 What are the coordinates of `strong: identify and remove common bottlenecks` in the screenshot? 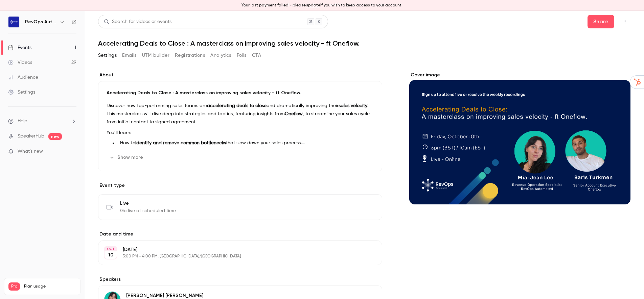 It's located at (181, 143).